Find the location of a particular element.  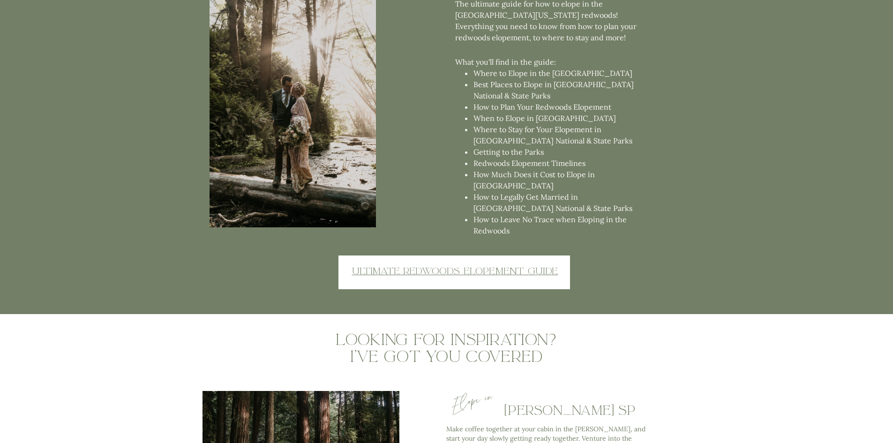

u: Ultimate redwoods elopement guide is located at coordinates (455, 271).